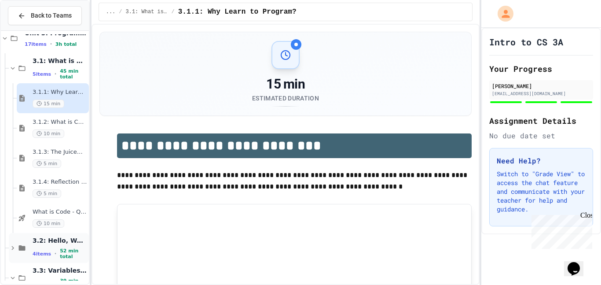  Describe the element at coordinates (36, 44) in the screenshot. I see `span: 17 items` at that location.